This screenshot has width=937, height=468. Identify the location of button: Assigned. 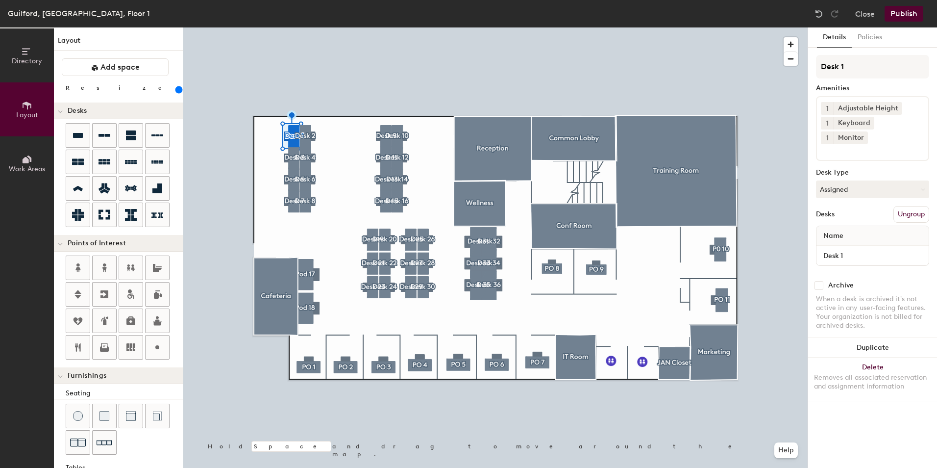
(873, 189).